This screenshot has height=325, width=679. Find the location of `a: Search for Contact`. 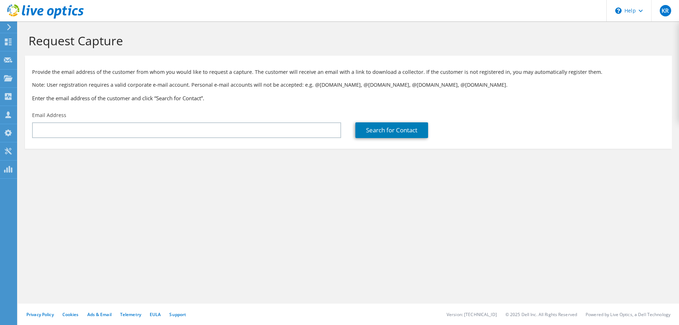

a: Search for Contact is located at coordinates (392, 130).